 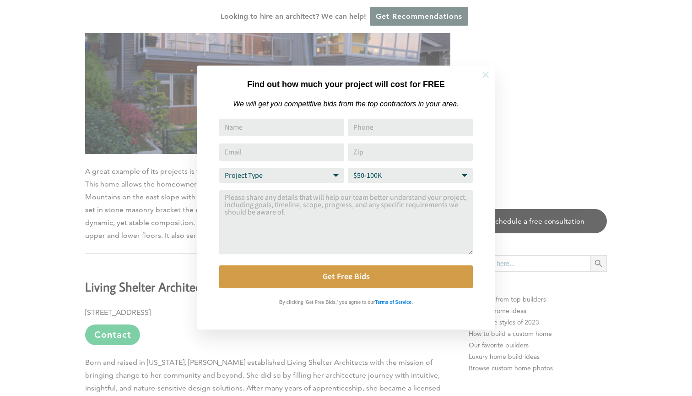 What do you see at coordinates (410, 175) in the screenshot?
I see `select: Budget Range` at bounding box center [410, 175].